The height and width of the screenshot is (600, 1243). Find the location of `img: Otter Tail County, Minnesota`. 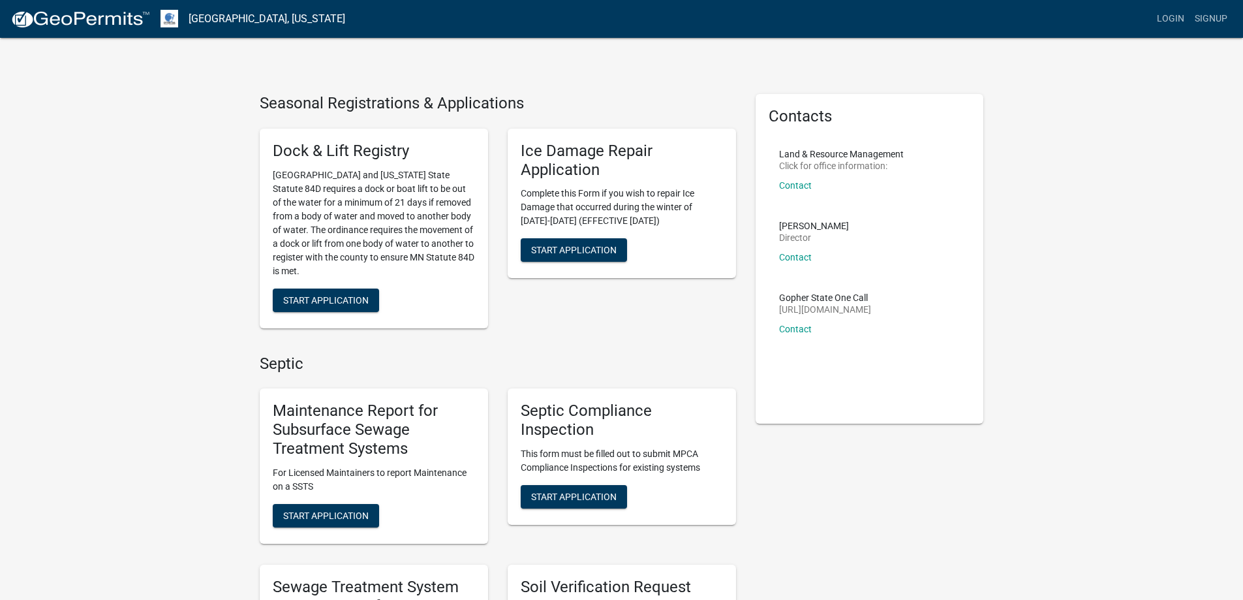

img: Otter Tail County, Minnesota is located at coordinates (169, 18).